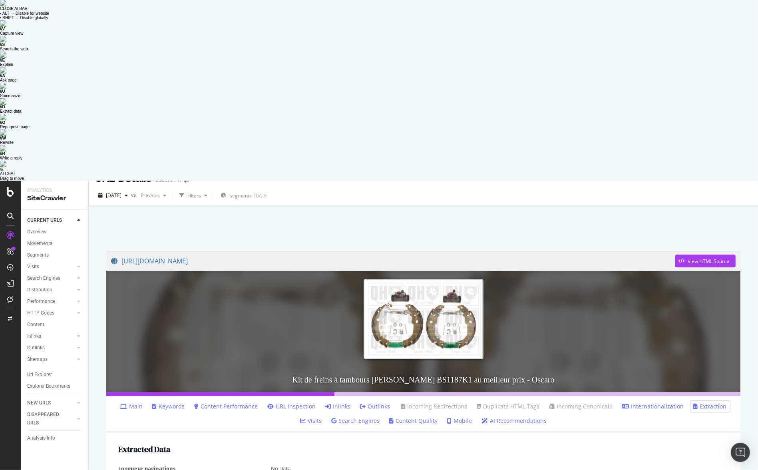  Describe the element at coordinates (292, 406) in the screenshot. I see `a: URL Inspection` at that location.